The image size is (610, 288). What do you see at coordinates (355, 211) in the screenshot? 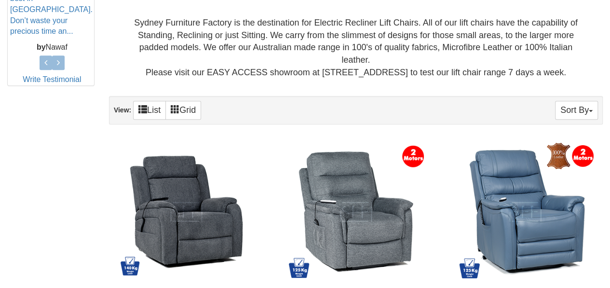
I see `img: Bristow Dual Motor Lift Chair in Fabric` at bounding box center [355, 211].